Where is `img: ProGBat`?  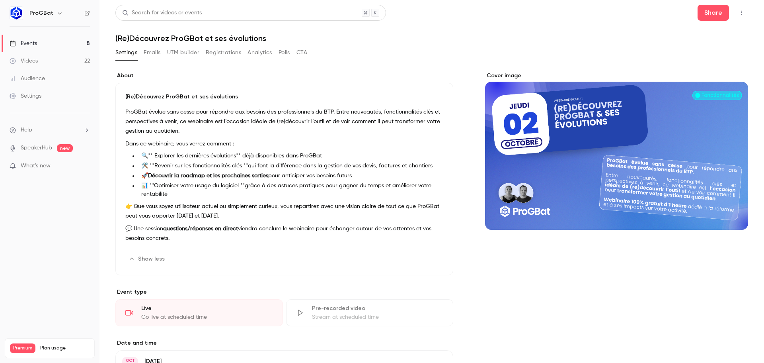 img: ProGBat is located at coordinates (16, 13).